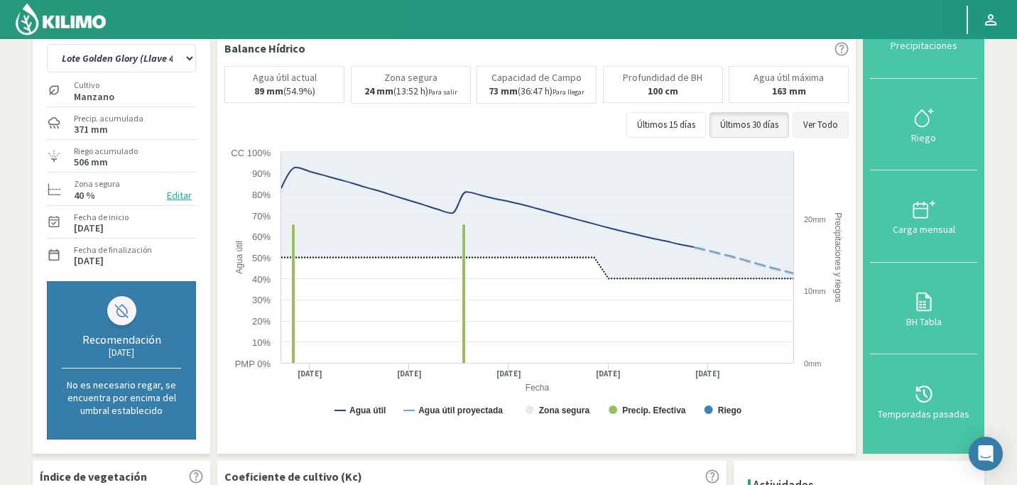 The height and width of the screenshot is (485, 1017). I want to click on text: 50%, so click(261, 258).